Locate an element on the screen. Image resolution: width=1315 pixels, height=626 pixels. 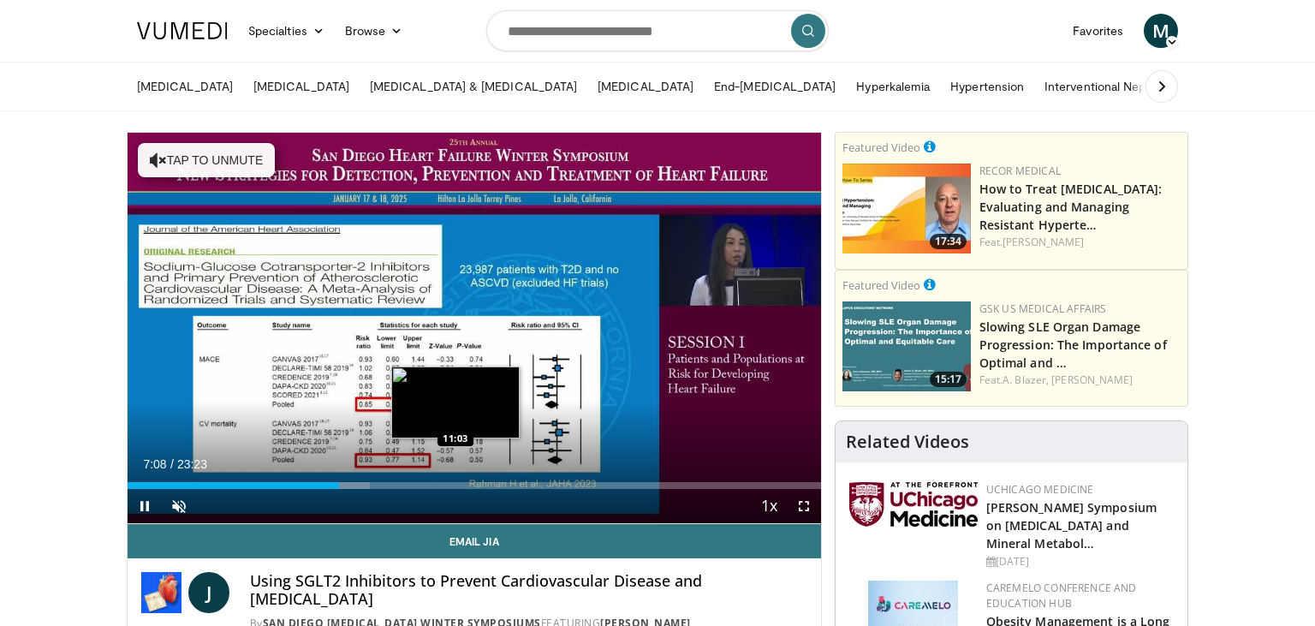
span: 15:17 is located at coordinates (947, 379).